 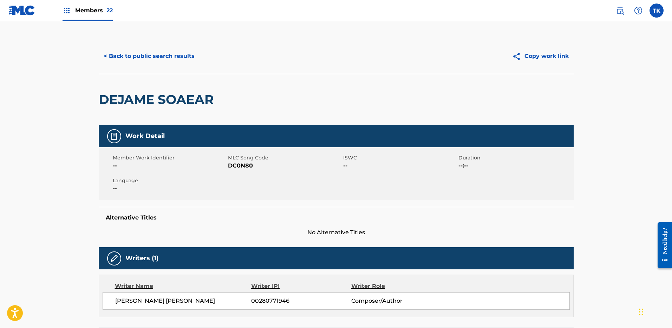 What do you see at coordinates (110, 10) in the screenshot?
I see `span: 22` at bounding box center [110, 10].